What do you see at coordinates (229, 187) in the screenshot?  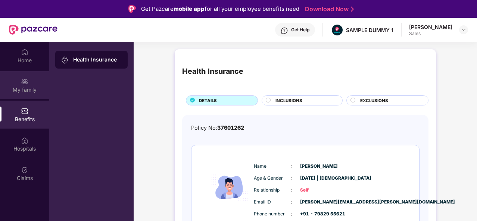 I see `img: icon` at bounding box center [229, 187].